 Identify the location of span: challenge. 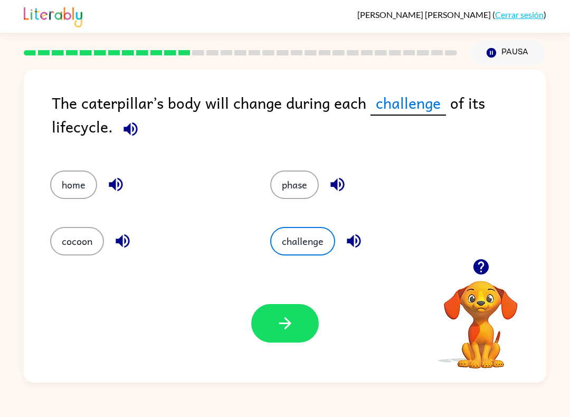
(408, 103).